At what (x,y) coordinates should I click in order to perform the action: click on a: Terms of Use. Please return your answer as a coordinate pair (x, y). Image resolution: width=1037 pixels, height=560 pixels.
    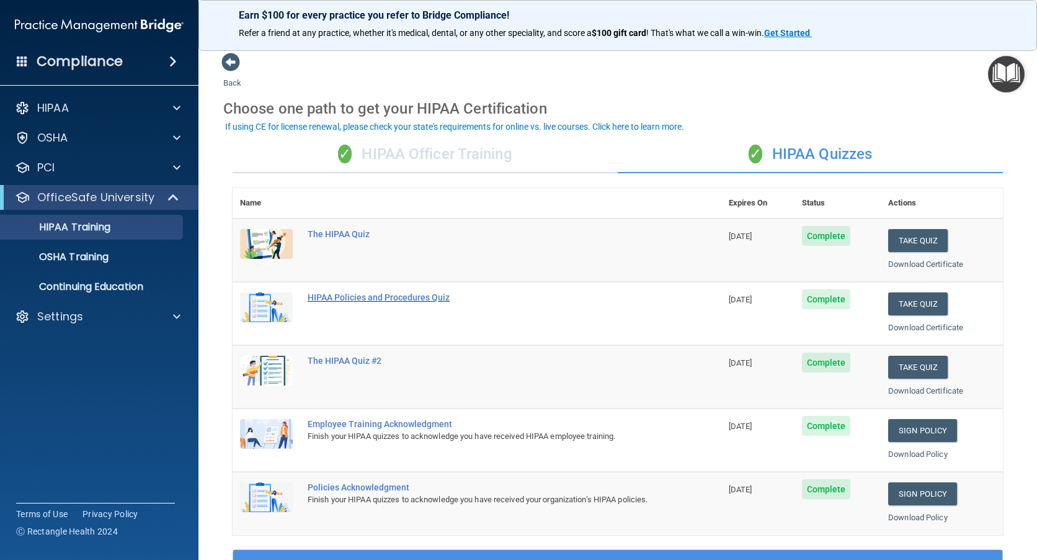
    Looking at the image, I should click on (42, 514).